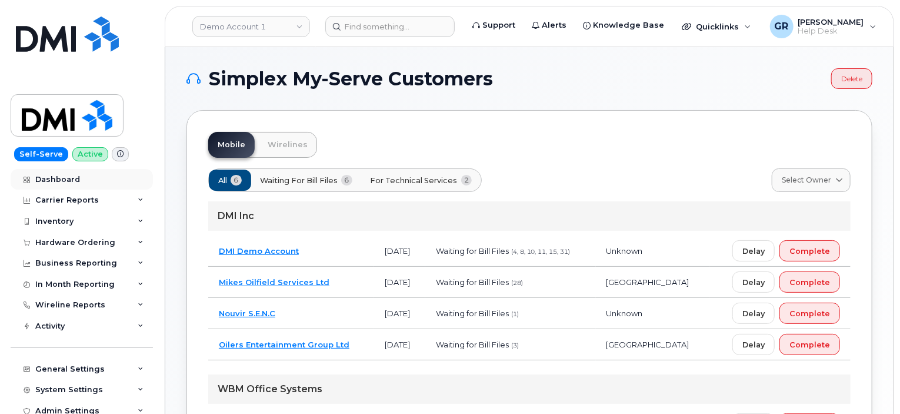 The width and height of the screenshot is (900, 414). What do you see at coordinates (530, 389) in the screenshot?
I see `div: WBM Office Systems` at bounding box center [530, 389].